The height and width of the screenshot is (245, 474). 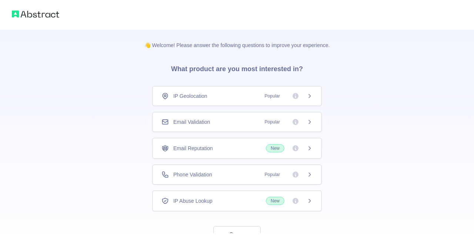 I want to click on span: Email Reputation, so click(x=193, y=148).